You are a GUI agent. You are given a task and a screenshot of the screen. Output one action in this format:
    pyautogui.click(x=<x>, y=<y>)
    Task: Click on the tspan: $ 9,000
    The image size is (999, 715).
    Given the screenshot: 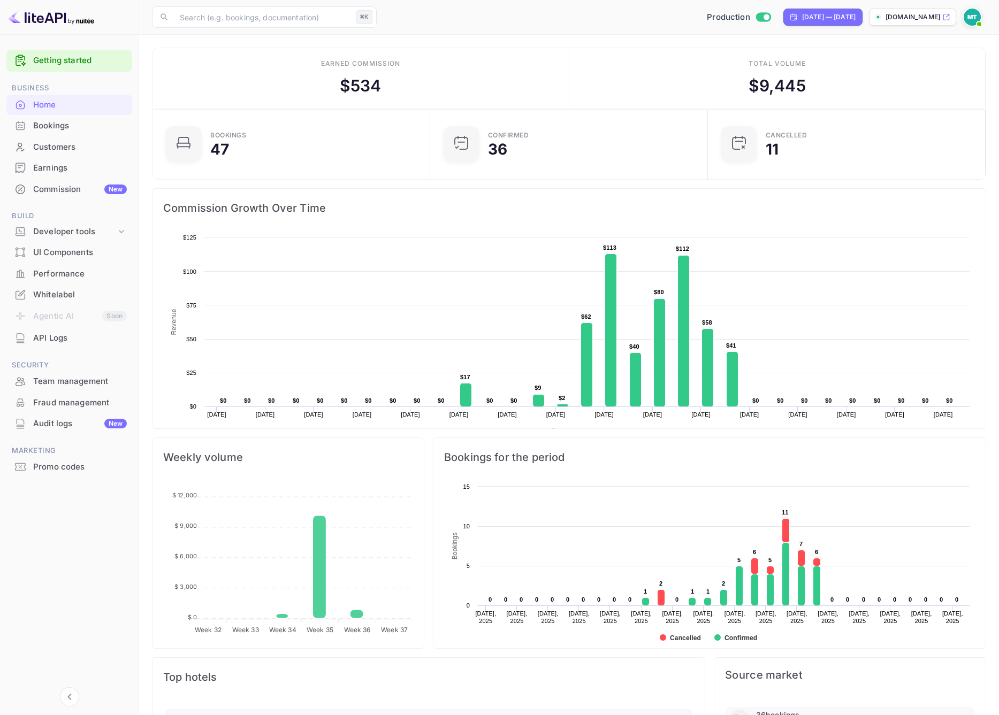 What is the action you would take?
    pyautogui.click(x=186, y=526)
    